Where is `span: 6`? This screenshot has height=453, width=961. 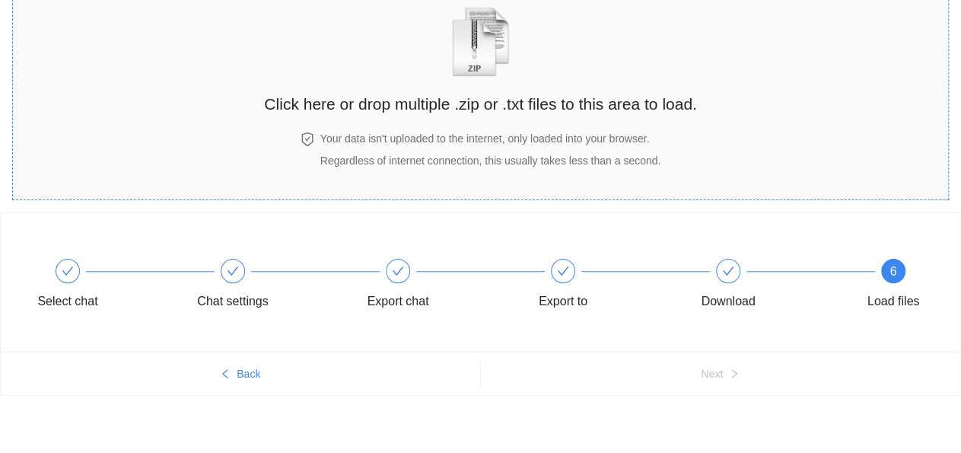 span: 6 is located at coordinates (893, 271).